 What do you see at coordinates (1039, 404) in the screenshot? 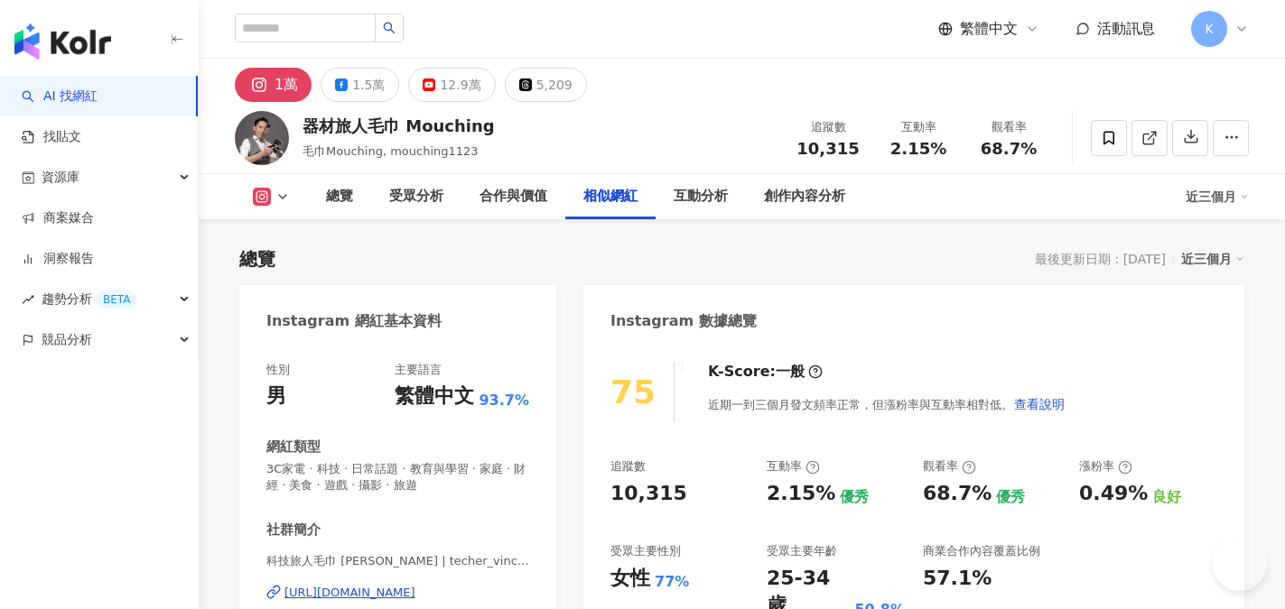
I see `button: 查看說明` at bounding box center [1039, 404].